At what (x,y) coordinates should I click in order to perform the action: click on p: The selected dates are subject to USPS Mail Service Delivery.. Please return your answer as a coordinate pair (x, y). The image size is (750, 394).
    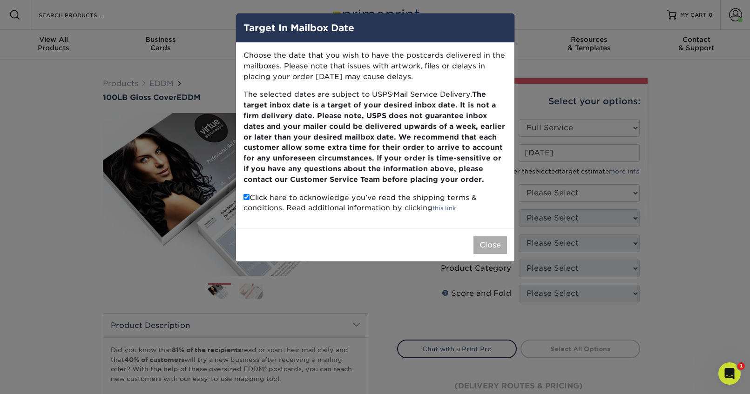
    Looking at the image, I should click on (375, 137).